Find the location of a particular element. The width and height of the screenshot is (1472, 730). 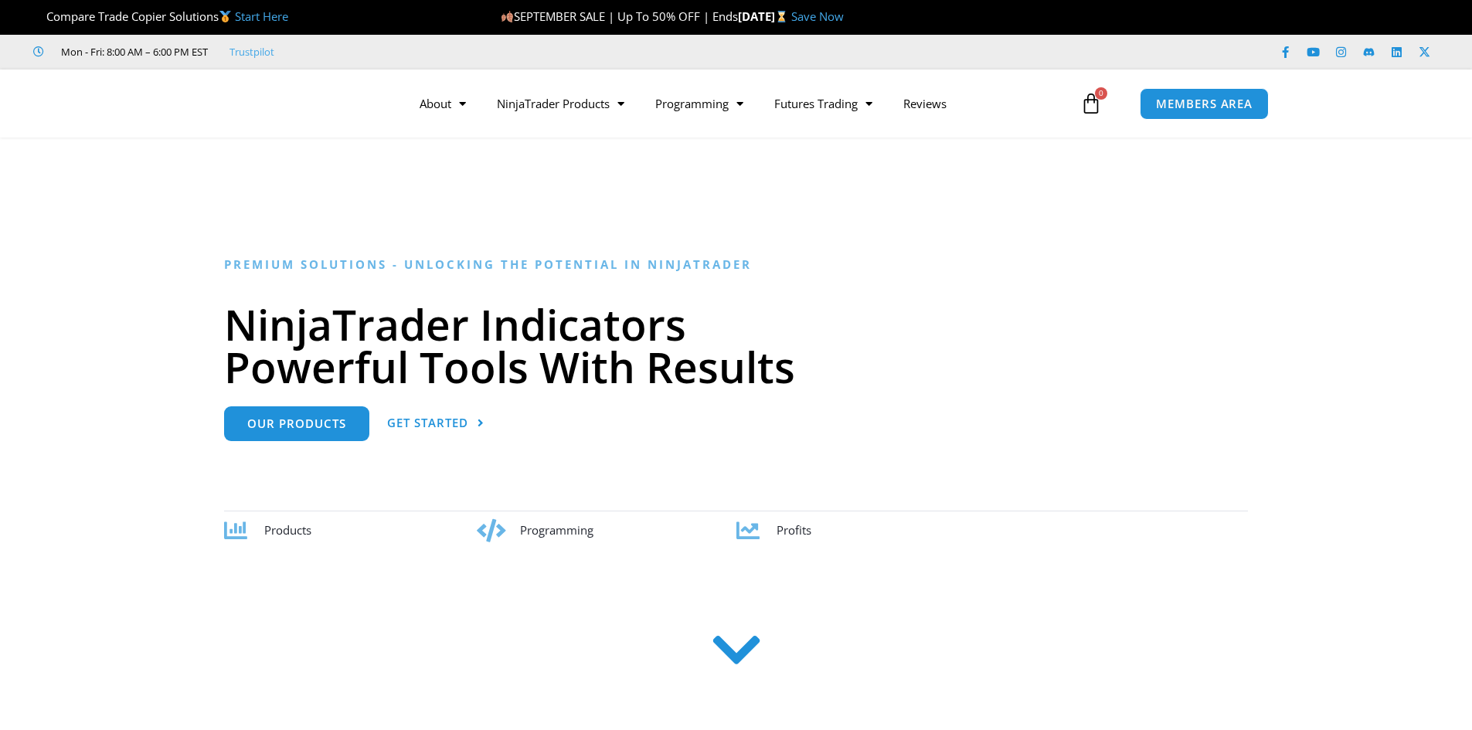

img: LogoAI | Affordable Indicators – NinjaTrader is located at coordinates (265, 104).